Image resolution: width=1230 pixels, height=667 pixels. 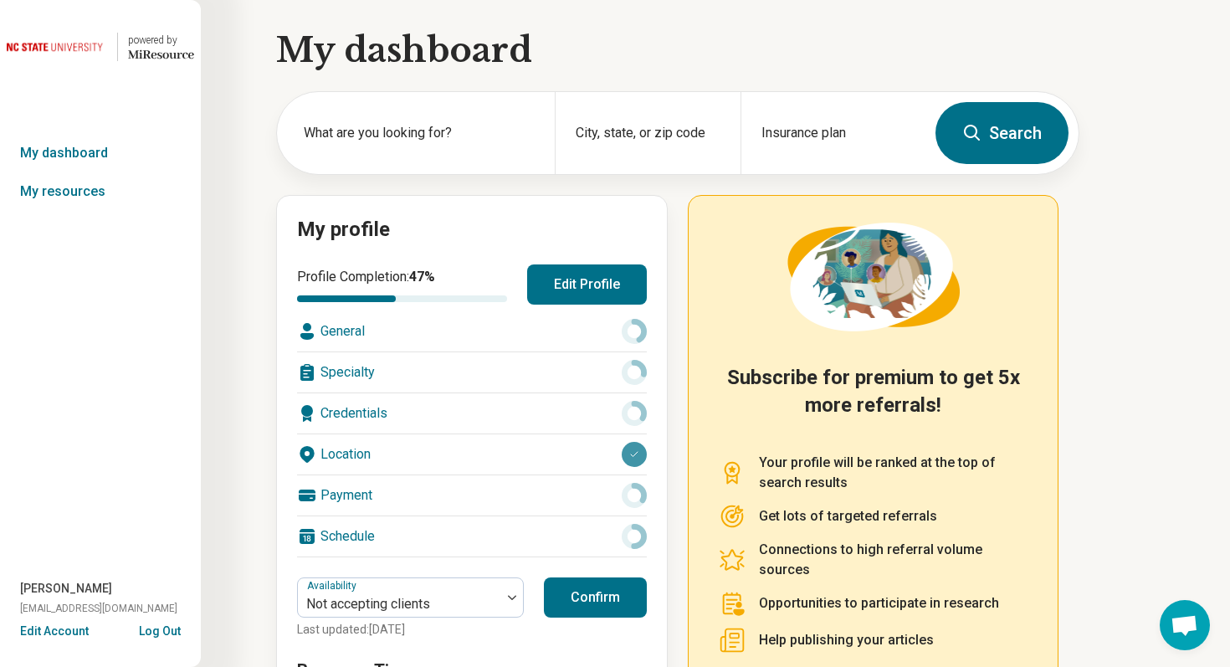 What do you see at coordinates (333, 586) in the screenshot?
I see `label: Availability` at bounding box center [333, 586].